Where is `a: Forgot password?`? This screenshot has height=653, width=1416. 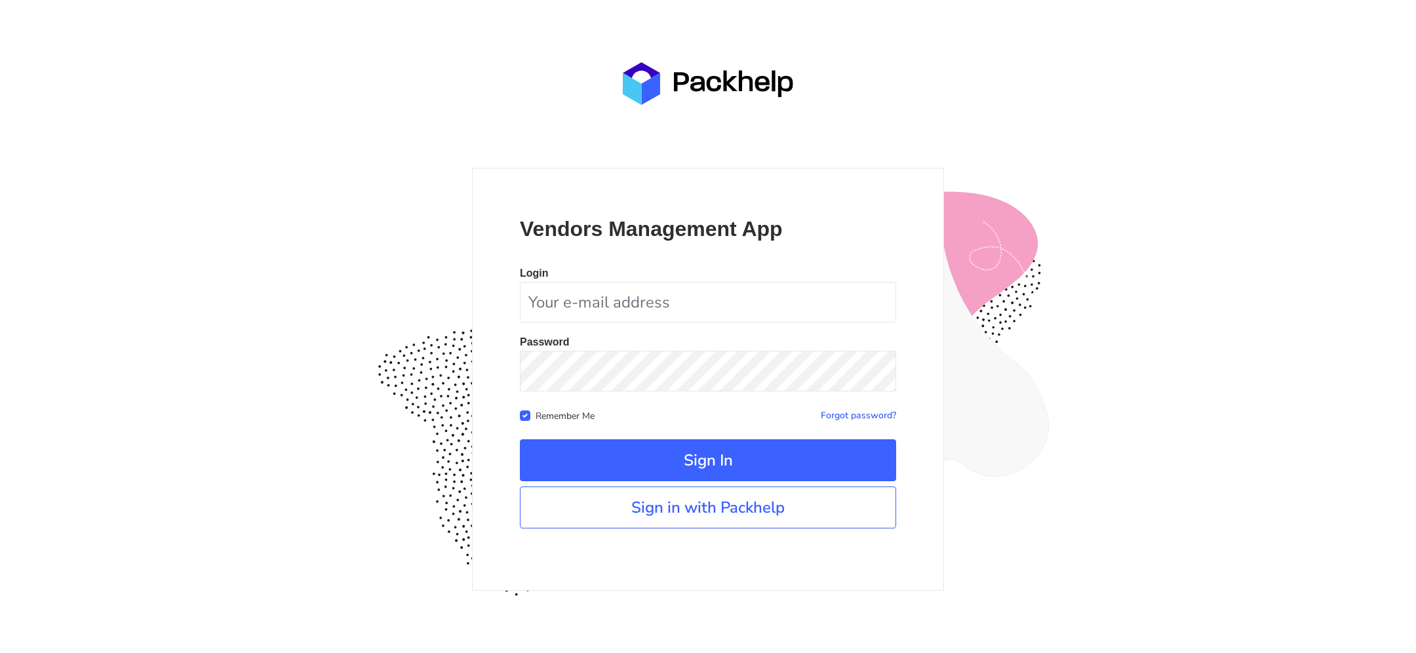 a: Forgot password? is located at coordinates (858, 415).